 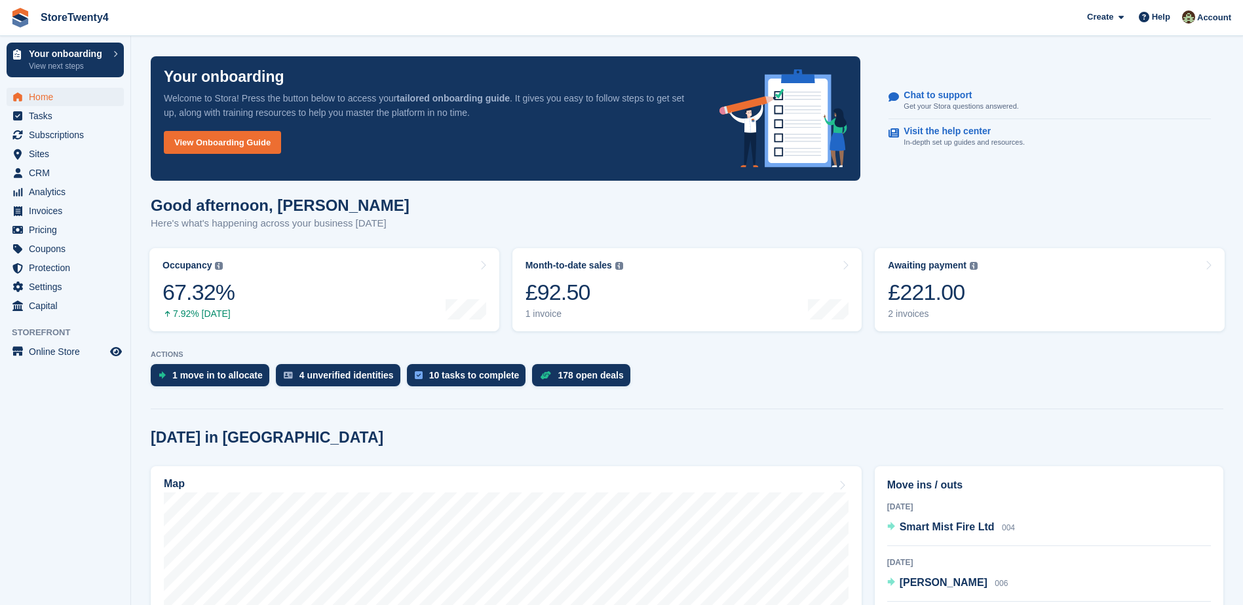 I want to click on img: deal-1b604bf984904fb50ccaf53a9ad4b4a5d6e5aea283cecdc64d6e3604feb123c2.svg, so click(x=545, y=375).